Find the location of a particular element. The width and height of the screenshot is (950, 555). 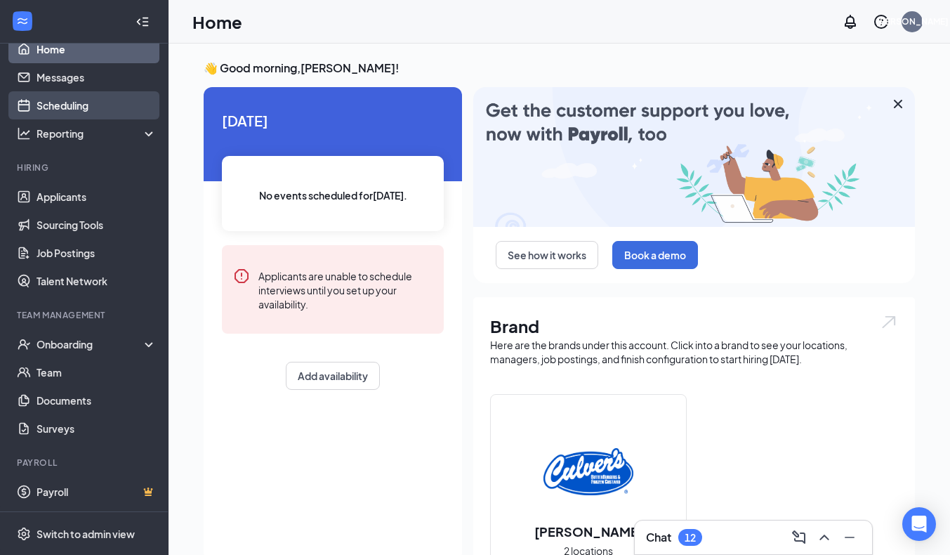

div: Open Intercom Messenger is located at coordinates (919, 524).